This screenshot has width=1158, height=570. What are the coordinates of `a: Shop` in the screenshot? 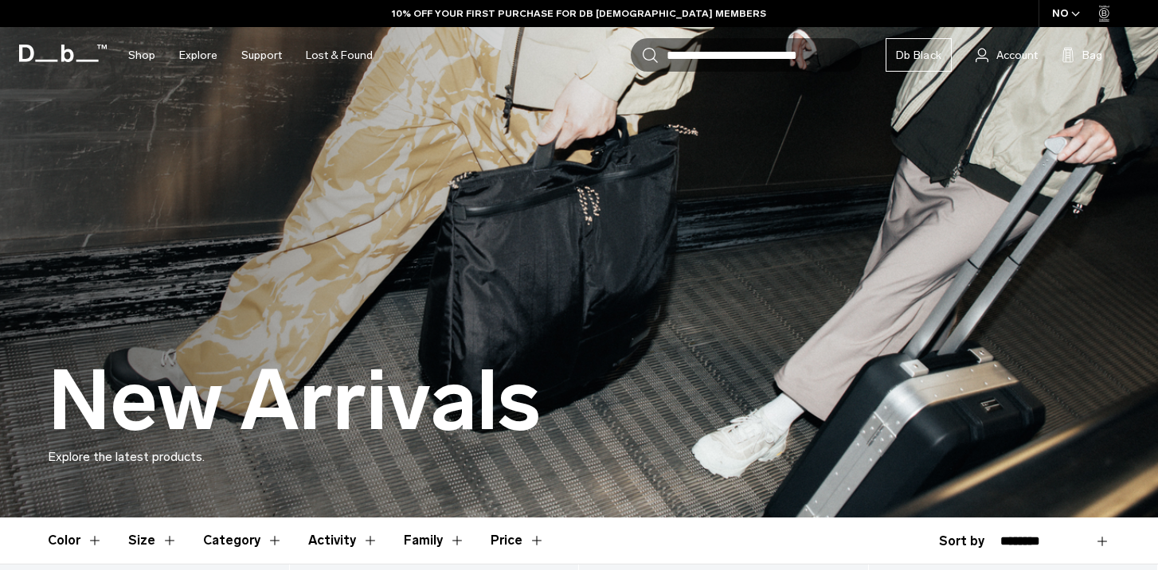 It's located at (142, 55).